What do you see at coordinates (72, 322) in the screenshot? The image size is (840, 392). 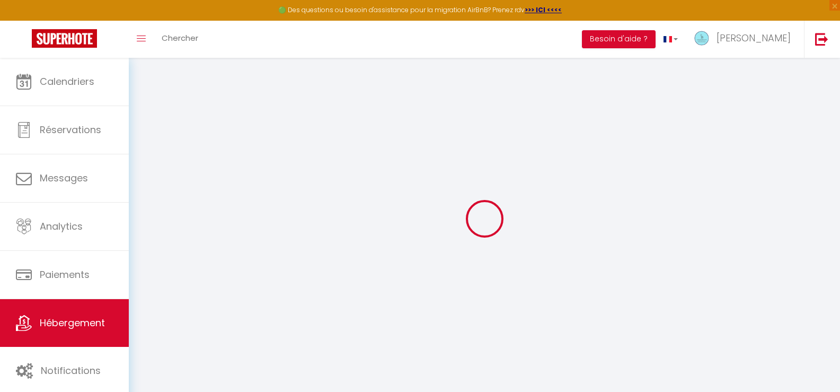 I see `span: Hébergement` at bounding box center [72, 322].